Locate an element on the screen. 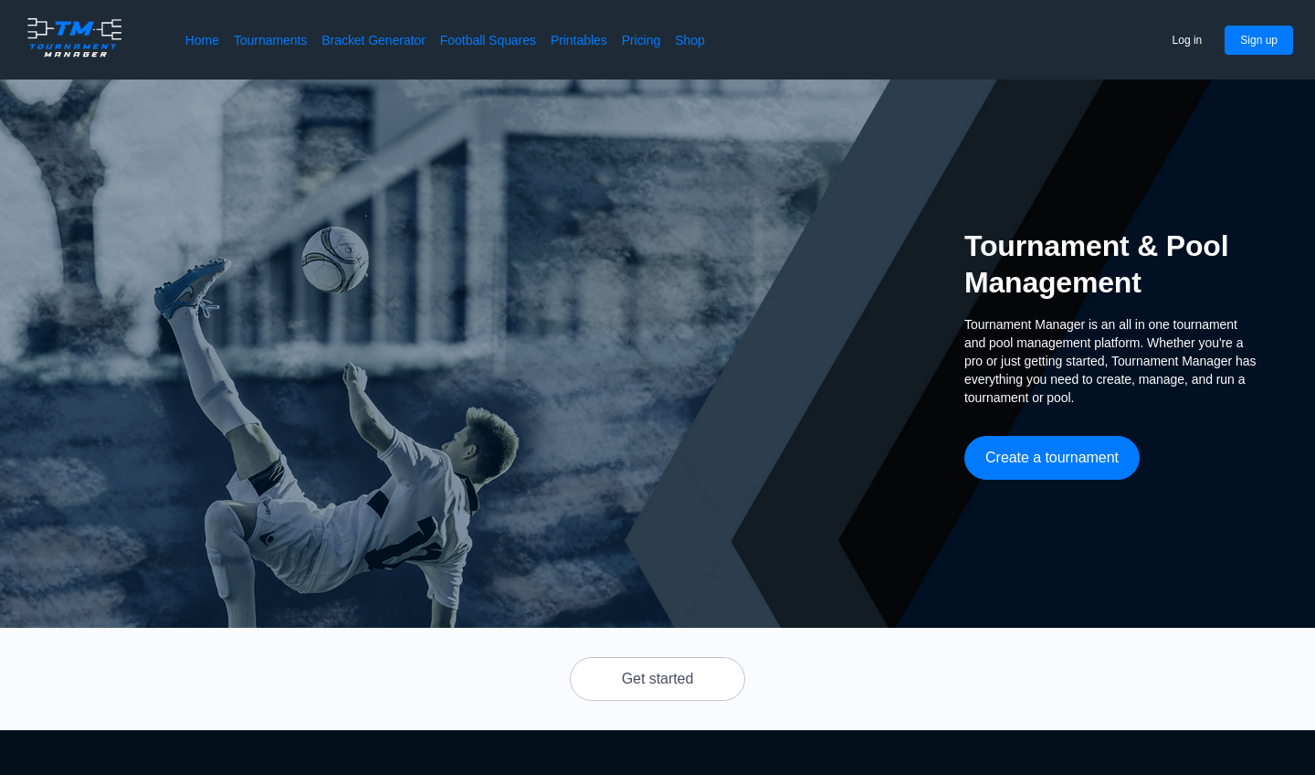  a: Tournaments is located at coordinates (270, 40).